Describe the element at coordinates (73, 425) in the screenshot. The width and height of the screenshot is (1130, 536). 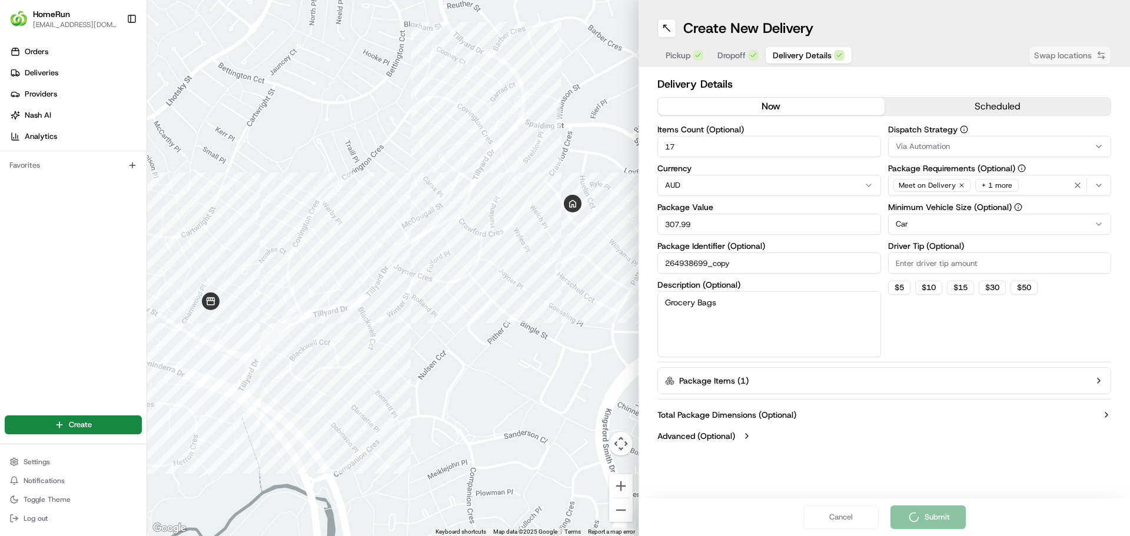
I see `button: Create` at that location.